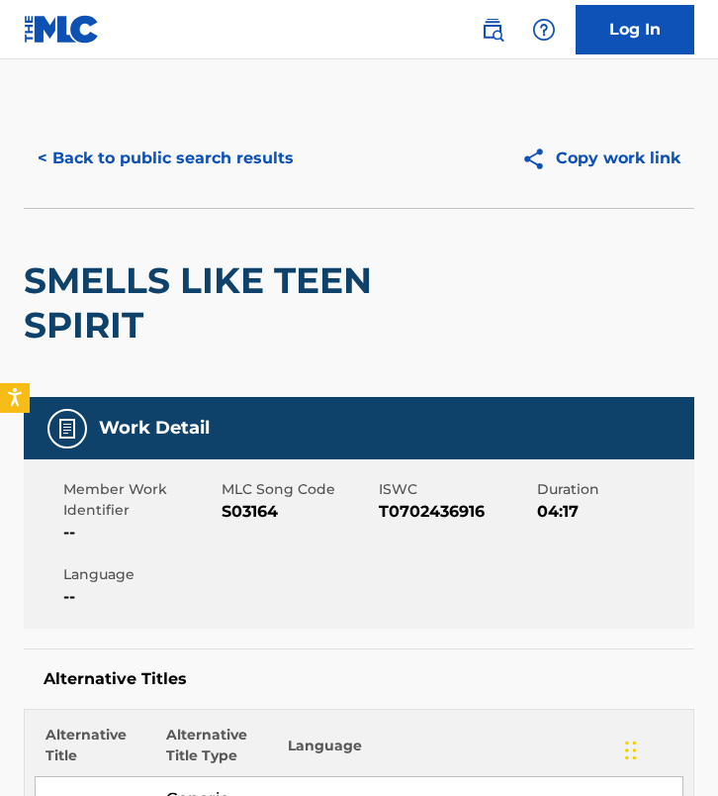  Describe the element at coordinates (493, 30) in the screenshot. I see `img: search` at that location.